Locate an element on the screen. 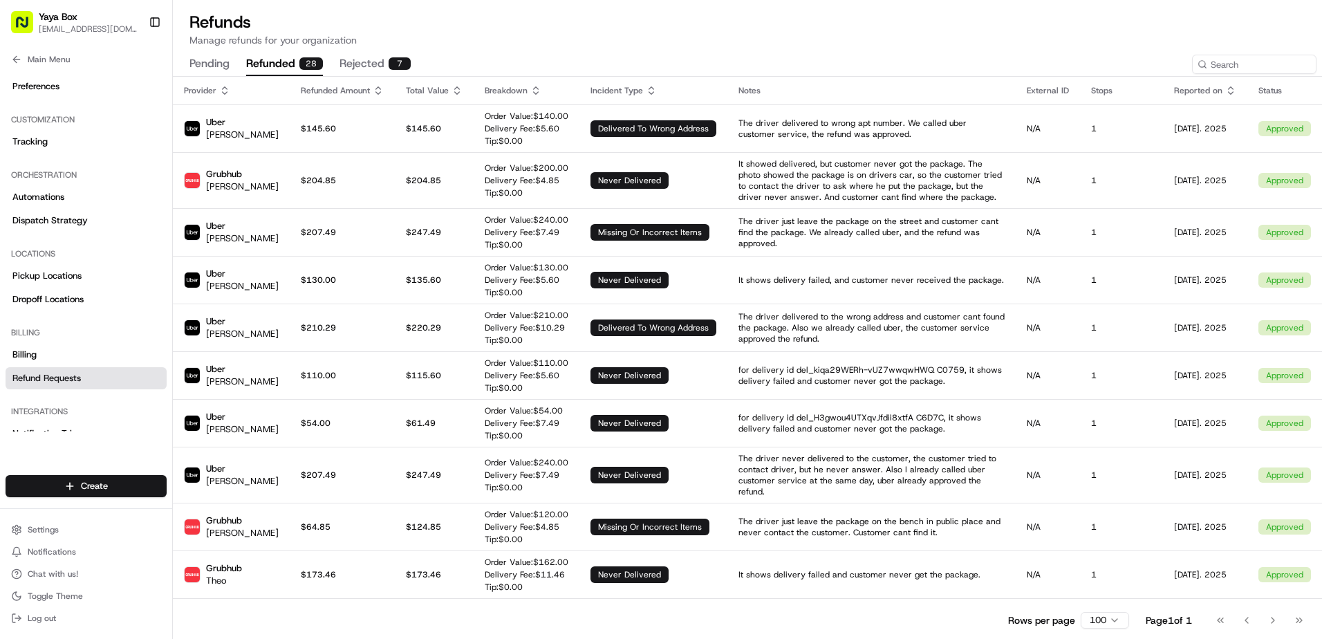  img: Regen Pajulas is located at coordinates (25, 250).